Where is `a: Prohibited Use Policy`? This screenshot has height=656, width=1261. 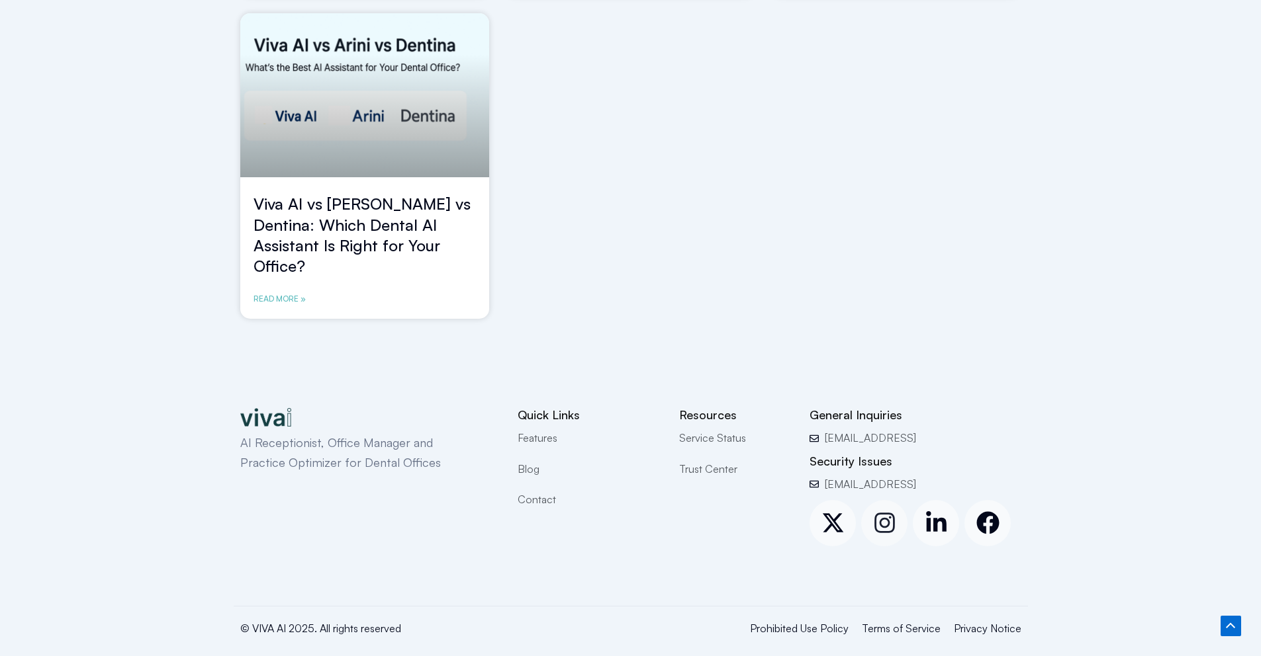
a: Prohibited Use Policy is located at coordinates (799, 629).